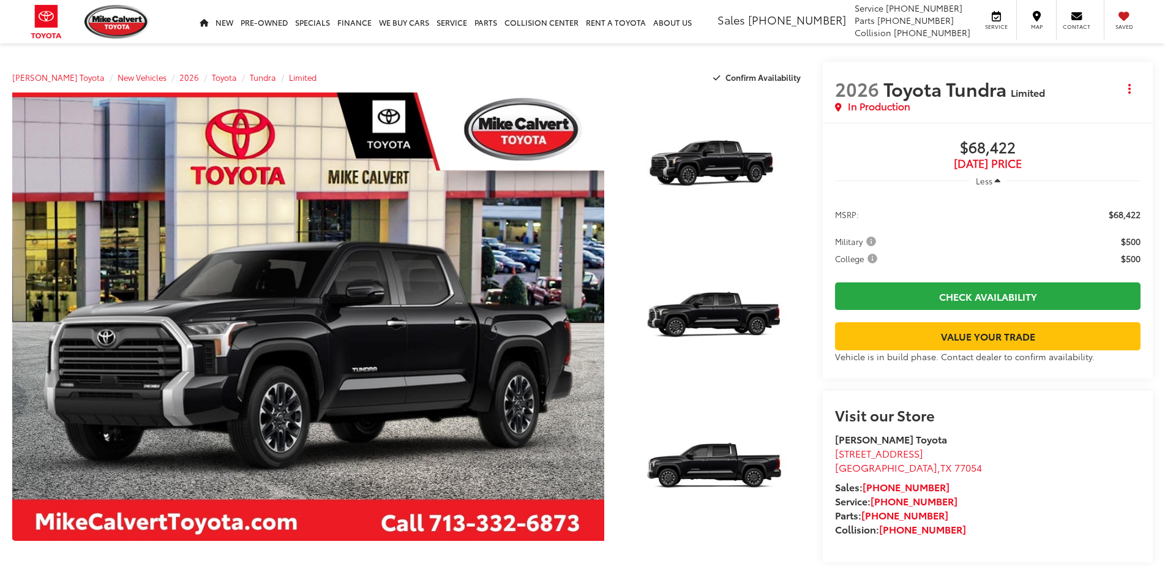  I want to click on a: Expand Photo 3, so click(715, 468).